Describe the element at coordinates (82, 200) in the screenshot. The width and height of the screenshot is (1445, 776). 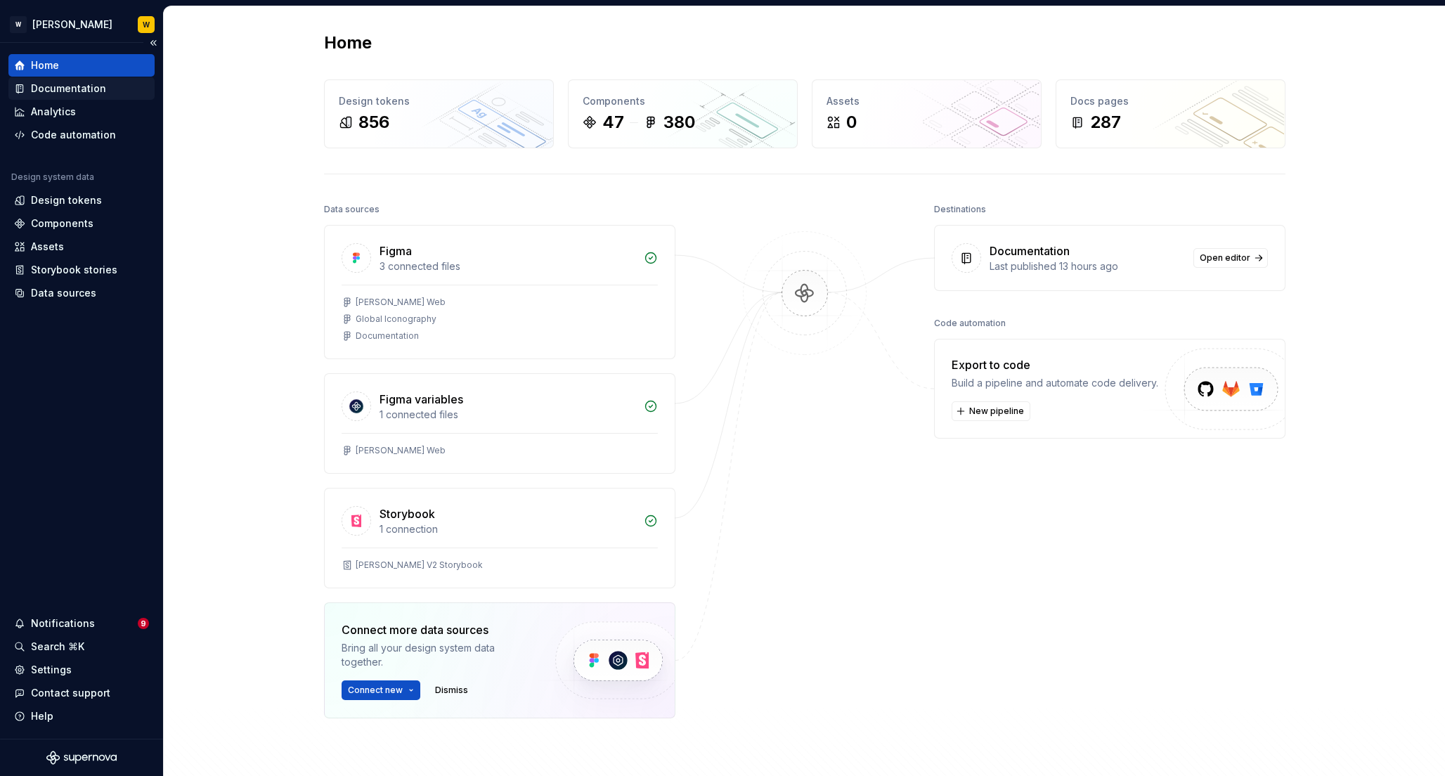
I see `a: Design tokens` at that location.